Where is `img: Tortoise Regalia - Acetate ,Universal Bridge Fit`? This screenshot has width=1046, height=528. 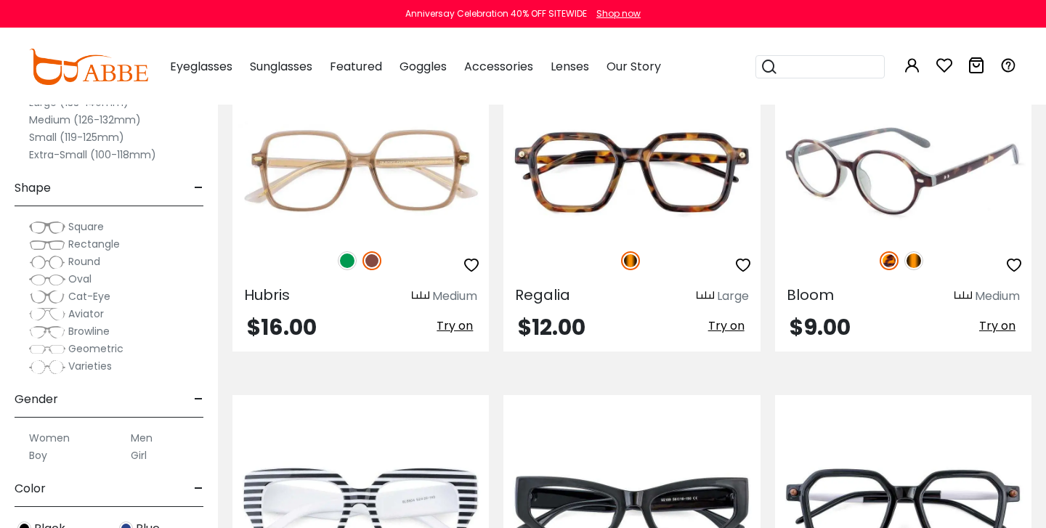
img: Tortoise Regalia - Acetate ,Universal Bridge Fit is located at coordinates (631, 171).